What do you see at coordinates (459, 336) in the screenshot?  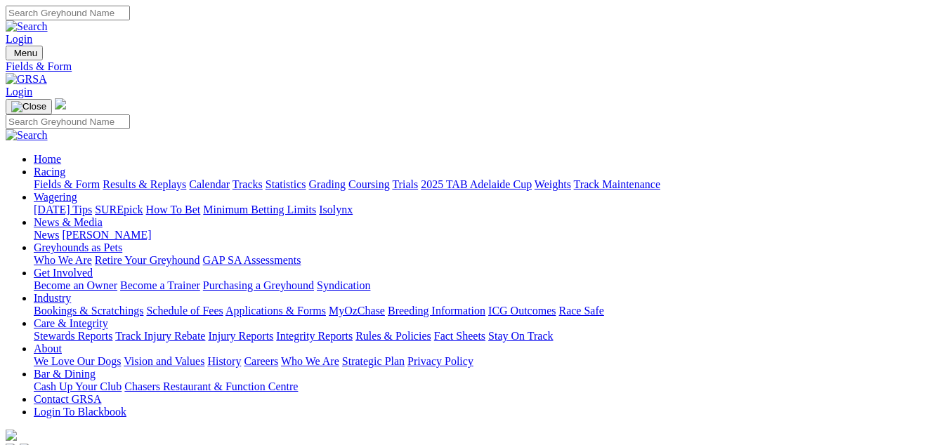 I see `a: Fact Sheets` at bounding box center [459, 336].